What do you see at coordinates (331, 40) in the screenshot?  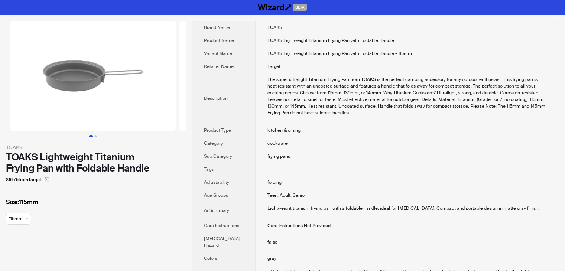 I see `span: TOAKS Lightweight Titanium Frying Pan with Foldable Handle` at bounding box center [331, 40].